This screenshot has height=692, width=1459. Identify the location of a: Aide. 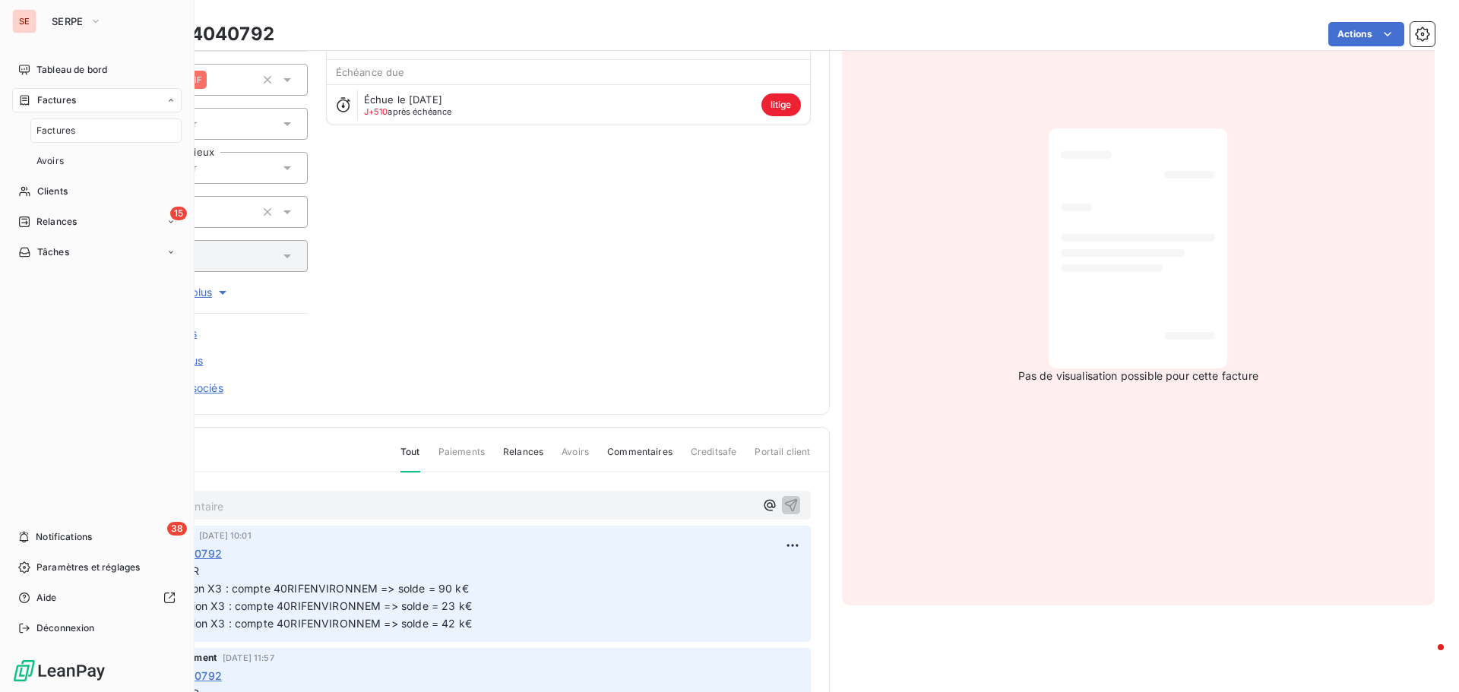
(97, 598).